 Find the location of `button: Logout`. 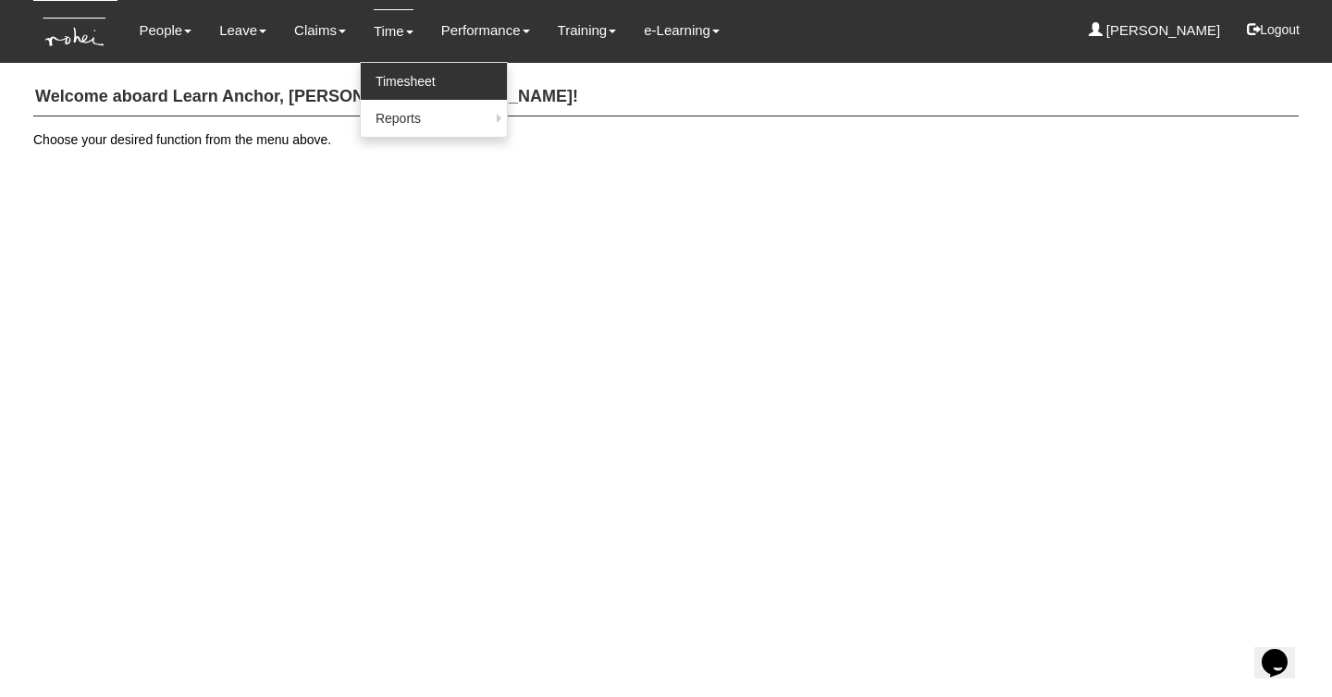

button: Logout is located at coordinates (1272, 30).